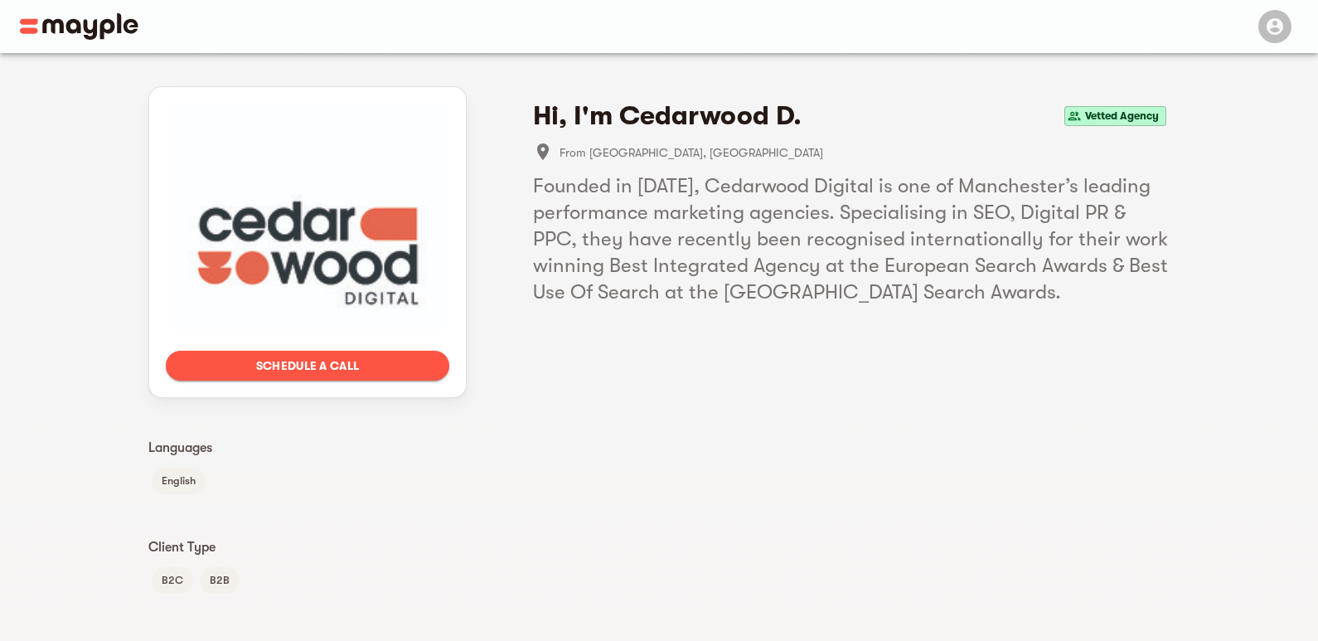 Image resolution: width=1318 pixels, height=641 pixels. Describe the element at coordinates (172, 580) in the screenshot. I see `span: B2C` at that location.